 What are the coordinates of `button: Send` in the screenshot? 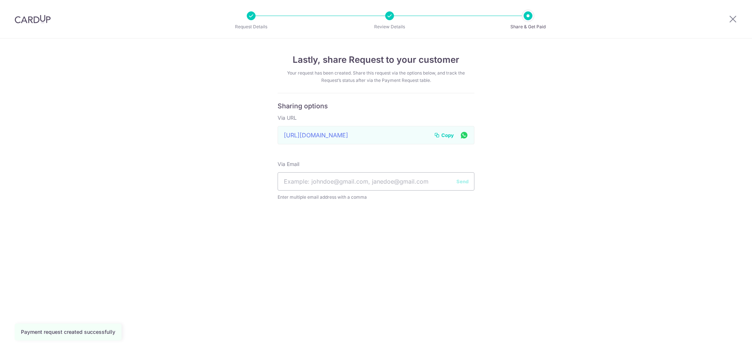 It's located at (462, 181).